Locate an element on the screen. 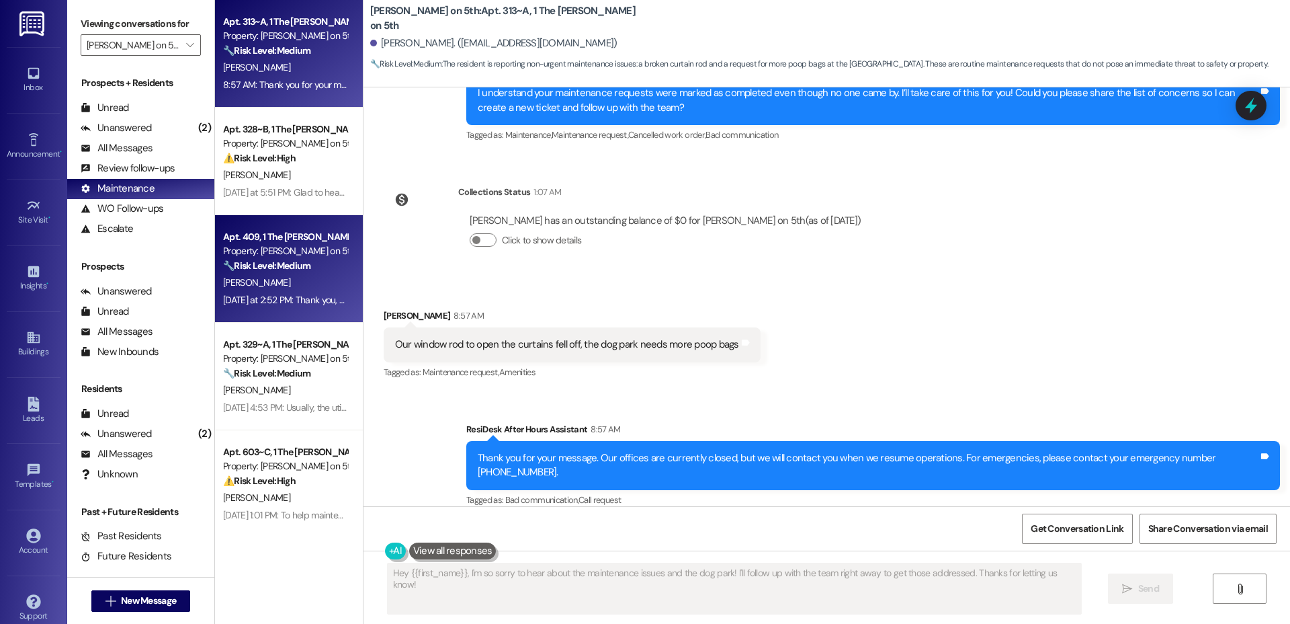 This screenshot has width=1290, height=624. span: : The resident is reporting non-urgent maintenance issues: a broken curtain rod and a request for... is located at coordinates (819, 64).